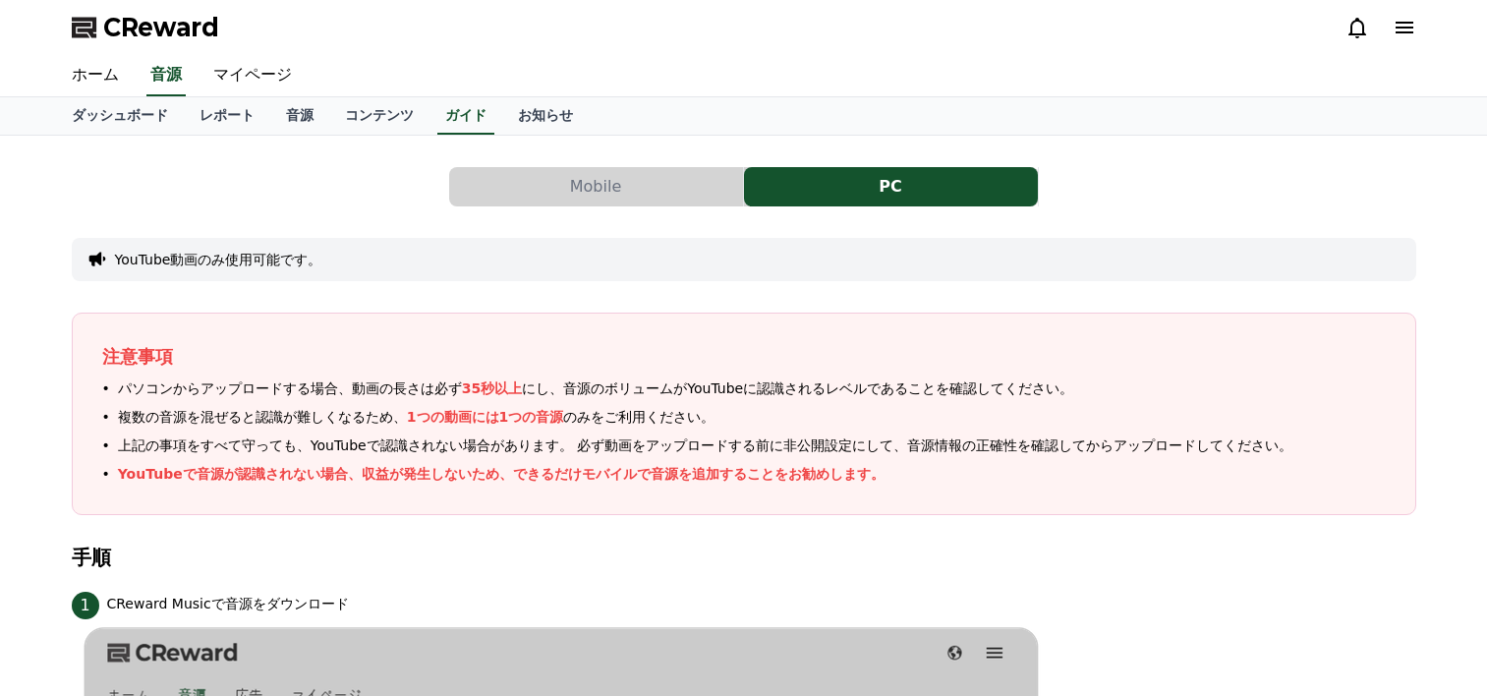  Describe the element at coordinates (595, 187) in the screenshot. I see `button: Mobile` at that location.